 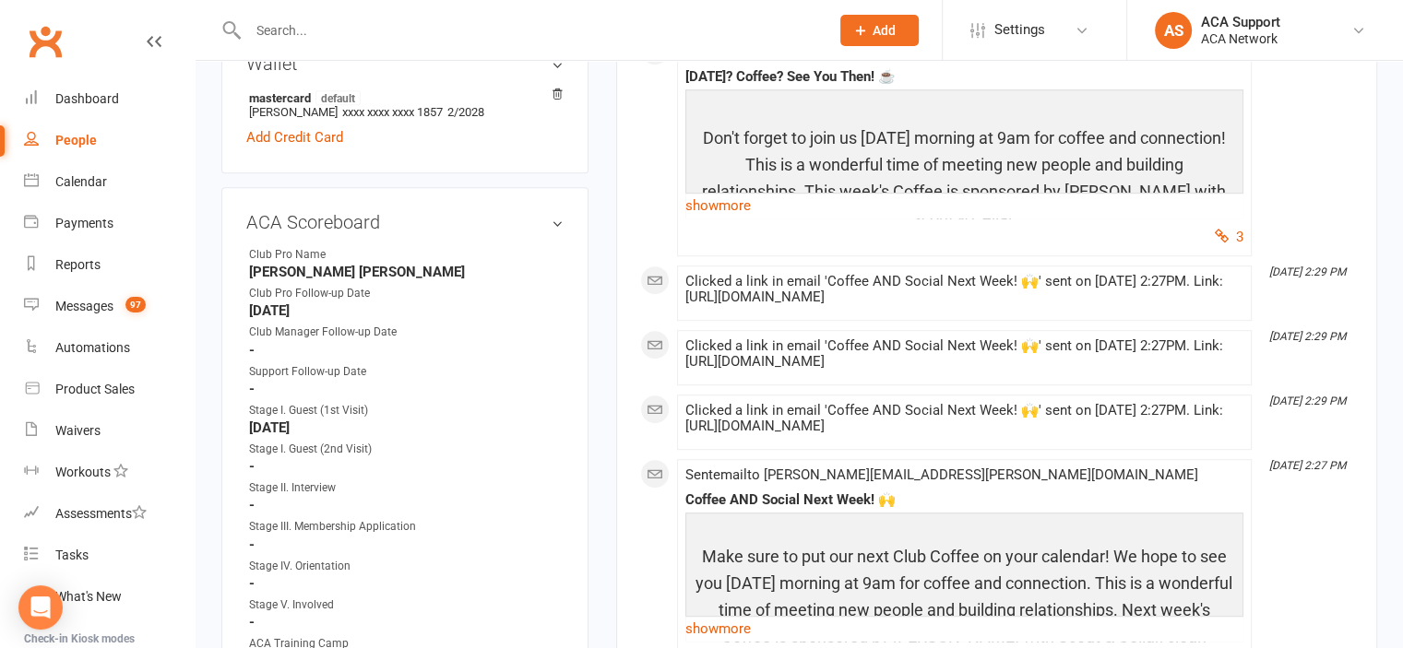 What do you see at coordinates (77, 431) in the screenshot?
I see `div: Waivers` at bounding box center [77, 431].